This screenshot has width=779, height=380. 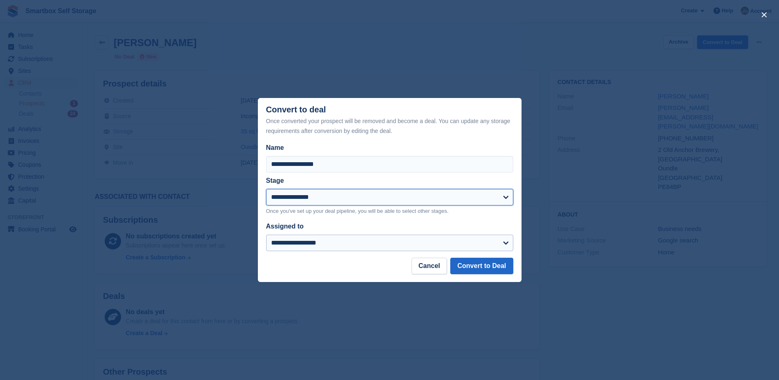 I want to click on button: close, so click(x=764, y=15).